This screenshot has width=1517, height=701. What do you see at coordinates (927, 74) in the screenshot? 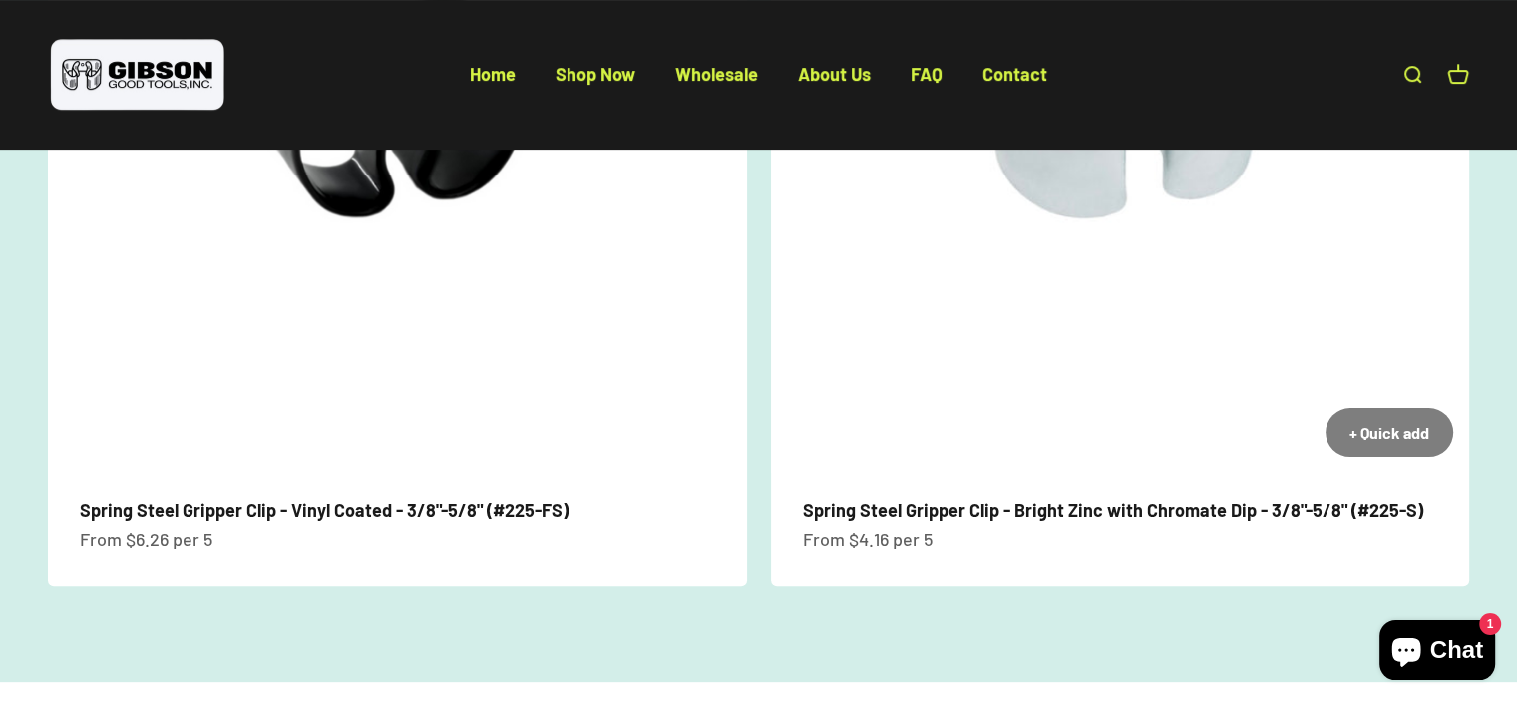
I see `a: FAQ` at bounding box center [927, 74].